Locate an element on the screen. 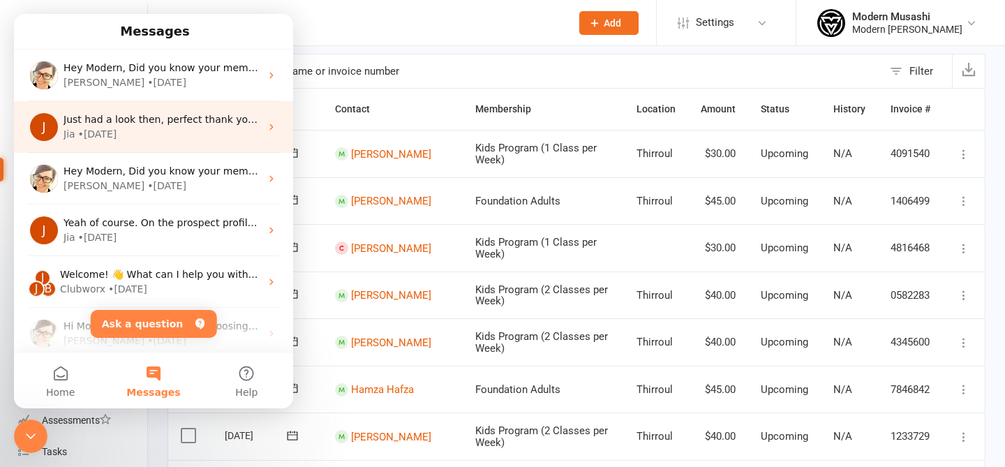 The width and height of the screenshot is (1005, 467). th: Location is located at coordinates (656, 109).